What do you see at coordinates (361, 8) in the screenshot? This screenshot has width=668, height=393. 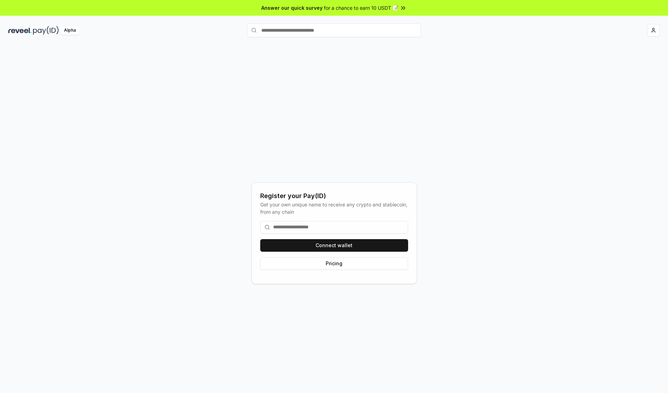 I see `span: for a chance to earn 10 USDT 📝` at bounding box center [361, 8].